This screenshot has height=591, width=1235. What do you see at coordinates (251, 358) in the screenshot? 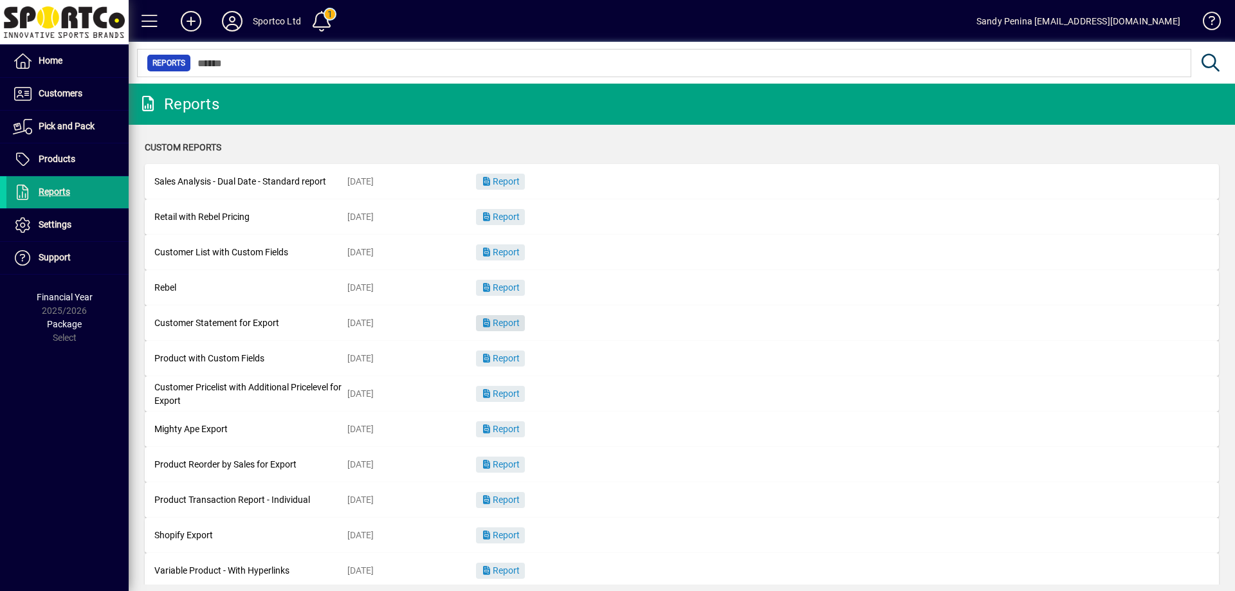
I see `div: Product with Custom Fields` at bounding box center [251, 358].